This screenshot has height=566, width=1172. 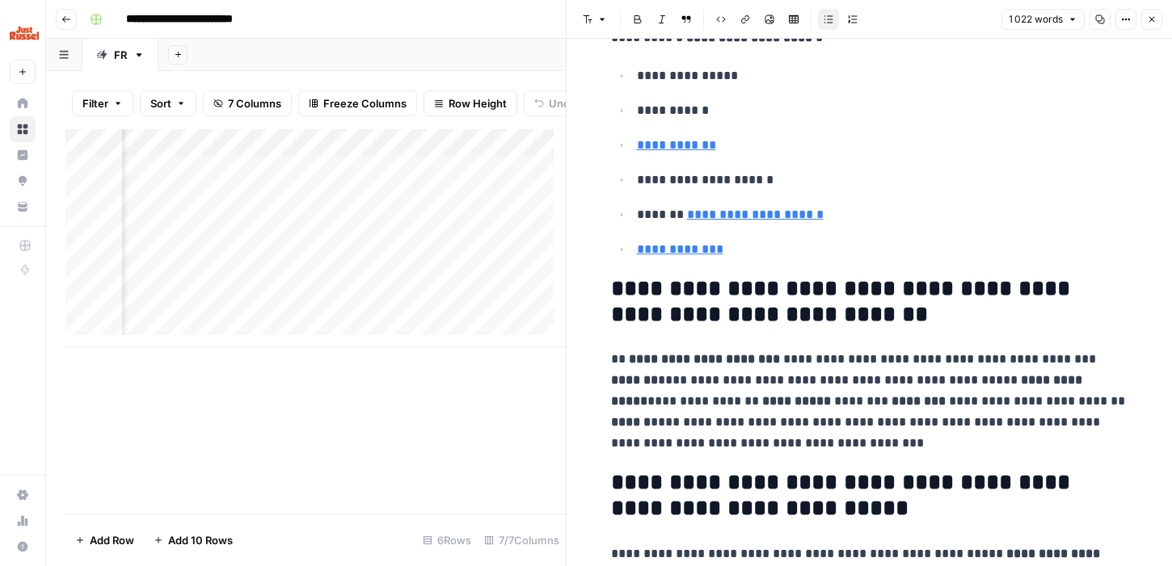 I want to click on a: FR, so click(x=120, y=55).